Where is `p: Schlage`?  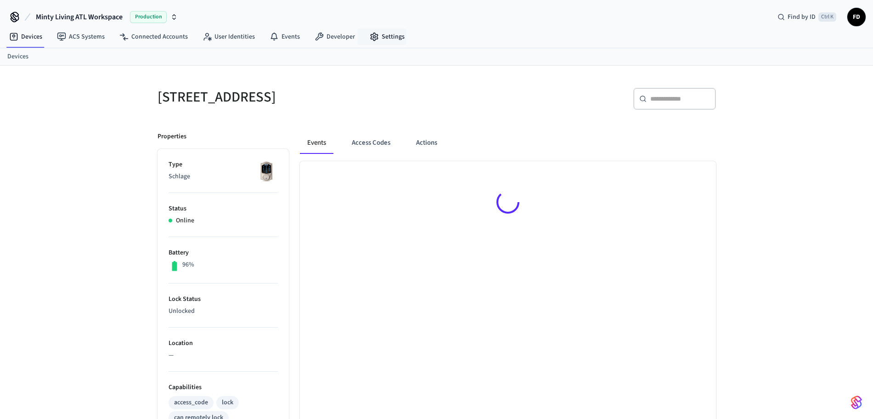 p: Schlage is located at coordinates (223, 176).